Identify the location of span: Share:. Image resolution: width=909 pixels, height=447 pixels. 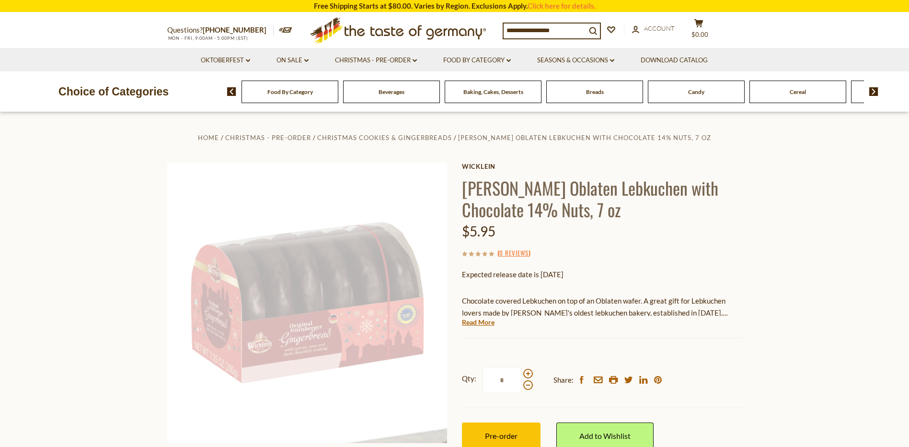
(564, 380).